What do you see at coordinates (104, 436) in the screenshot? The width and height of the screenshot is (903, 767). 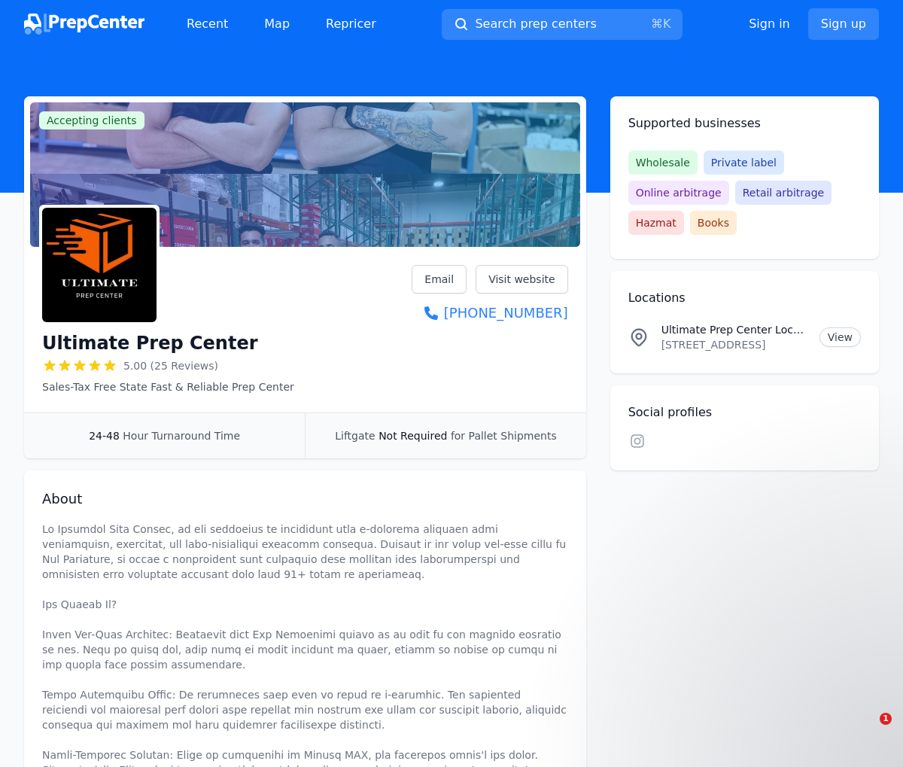 I see `span: 24-48` at bounding box center [104, 436].